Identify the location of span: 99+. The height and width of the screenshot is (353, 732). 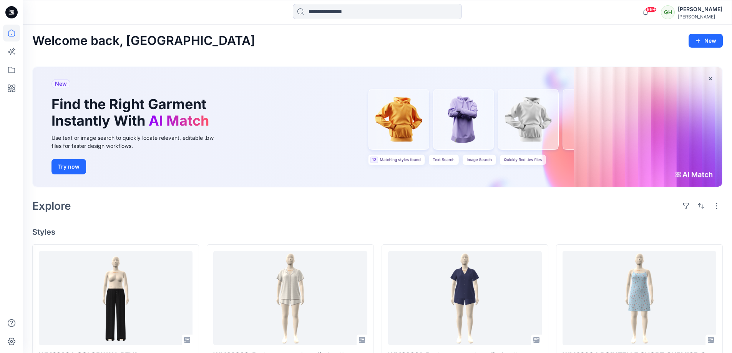
(650, 10).